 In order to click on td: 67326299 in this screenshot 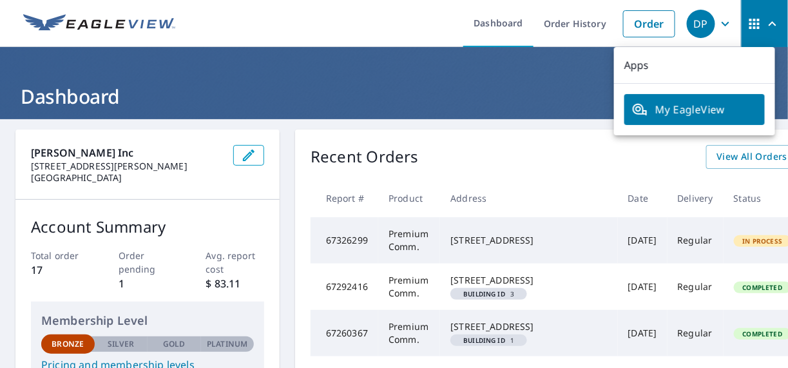, I will do `click(344, 240)`.